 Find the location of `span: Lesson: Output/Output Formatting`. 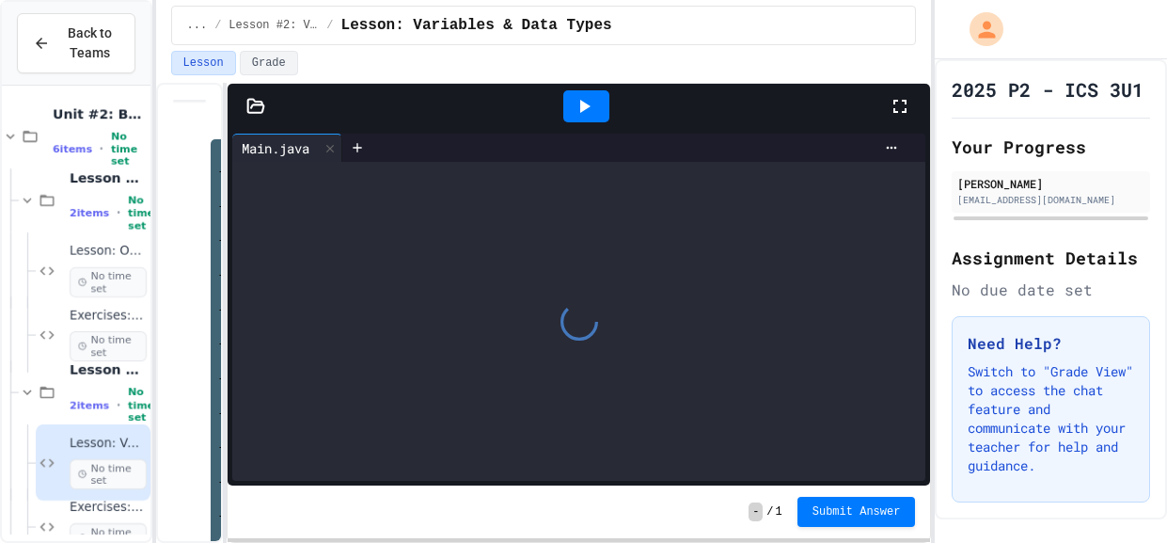

span: Lesson: Output/Output Formatting is located at coordinates (108, 251).